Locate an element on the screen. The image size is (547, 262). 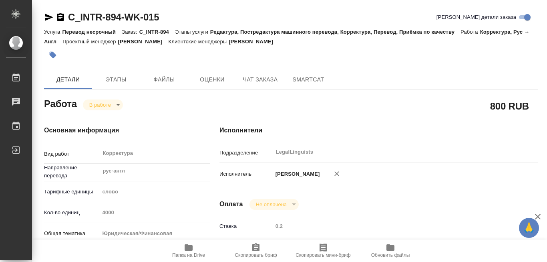
span: Детали is located at coordinates (68, 79).